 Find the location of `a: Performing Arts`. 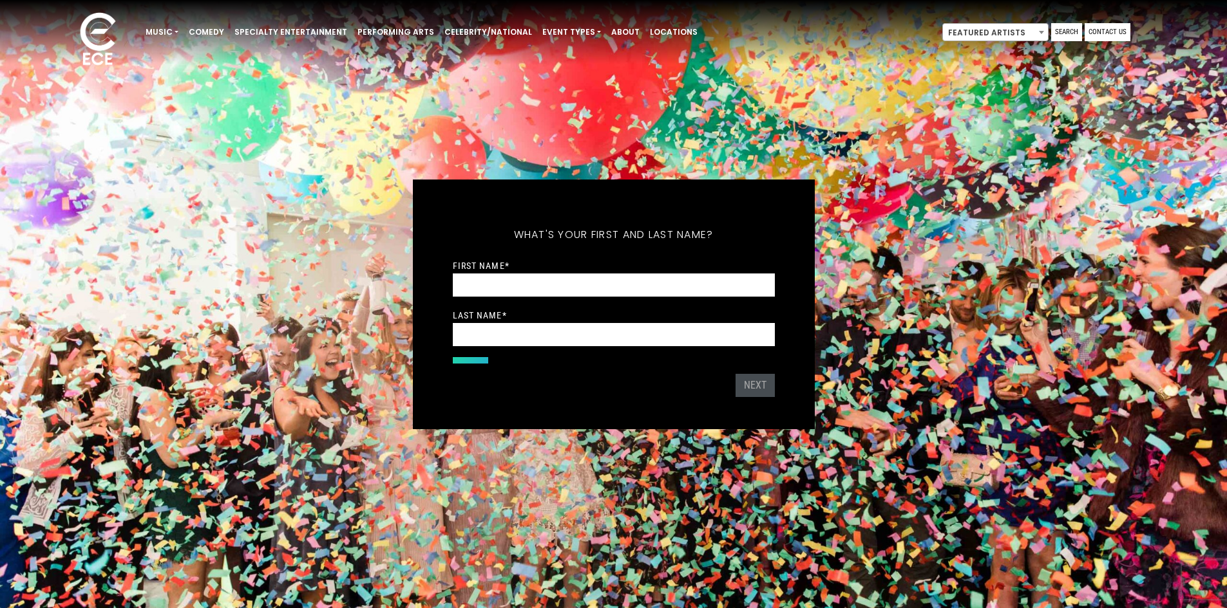

a: Performing Arts is located at coordinates (395, 32).